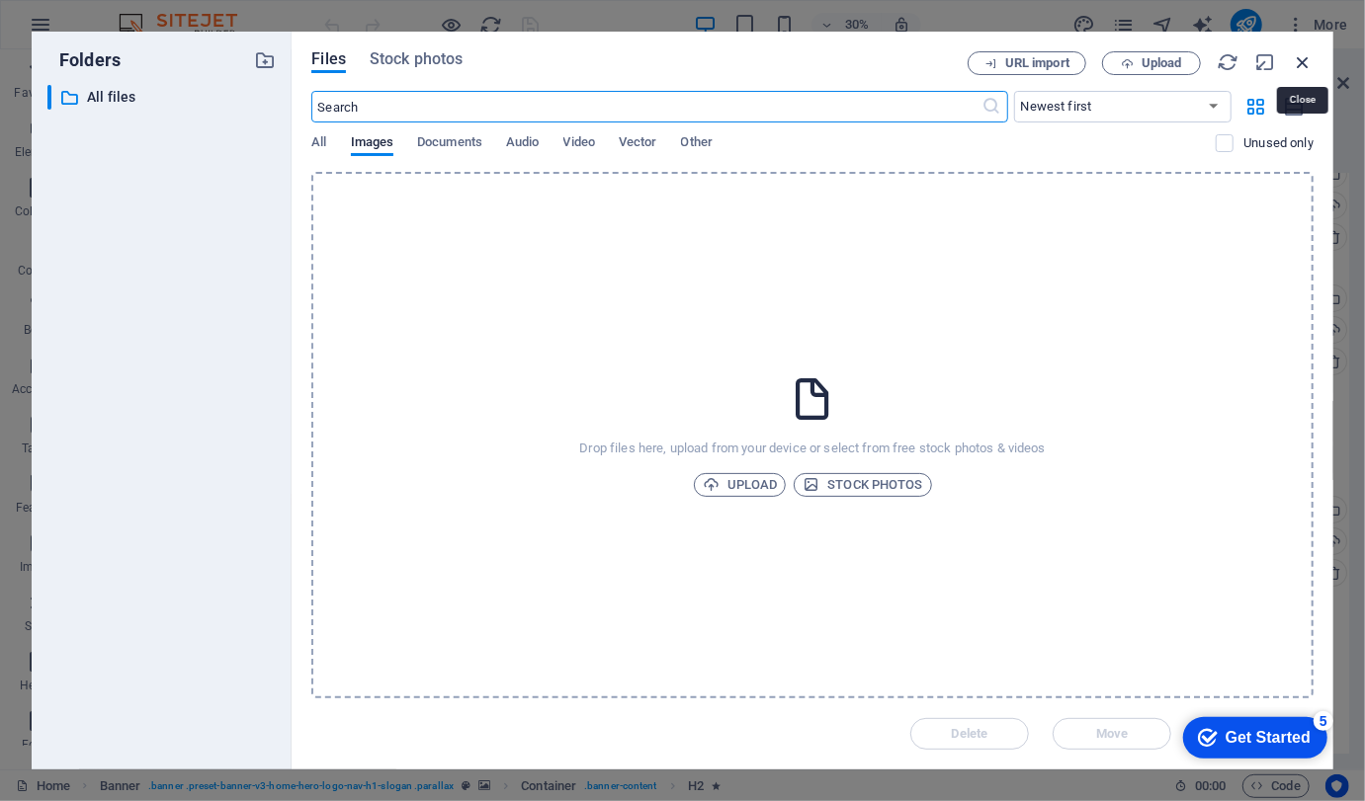 The height and width of the screenshot is (801, 1365). Describe the element at coordinates (1278, 143) in the screenshot. I see `p: Displays only files that are not in use on the website. Files added during this session can still...` at that location.